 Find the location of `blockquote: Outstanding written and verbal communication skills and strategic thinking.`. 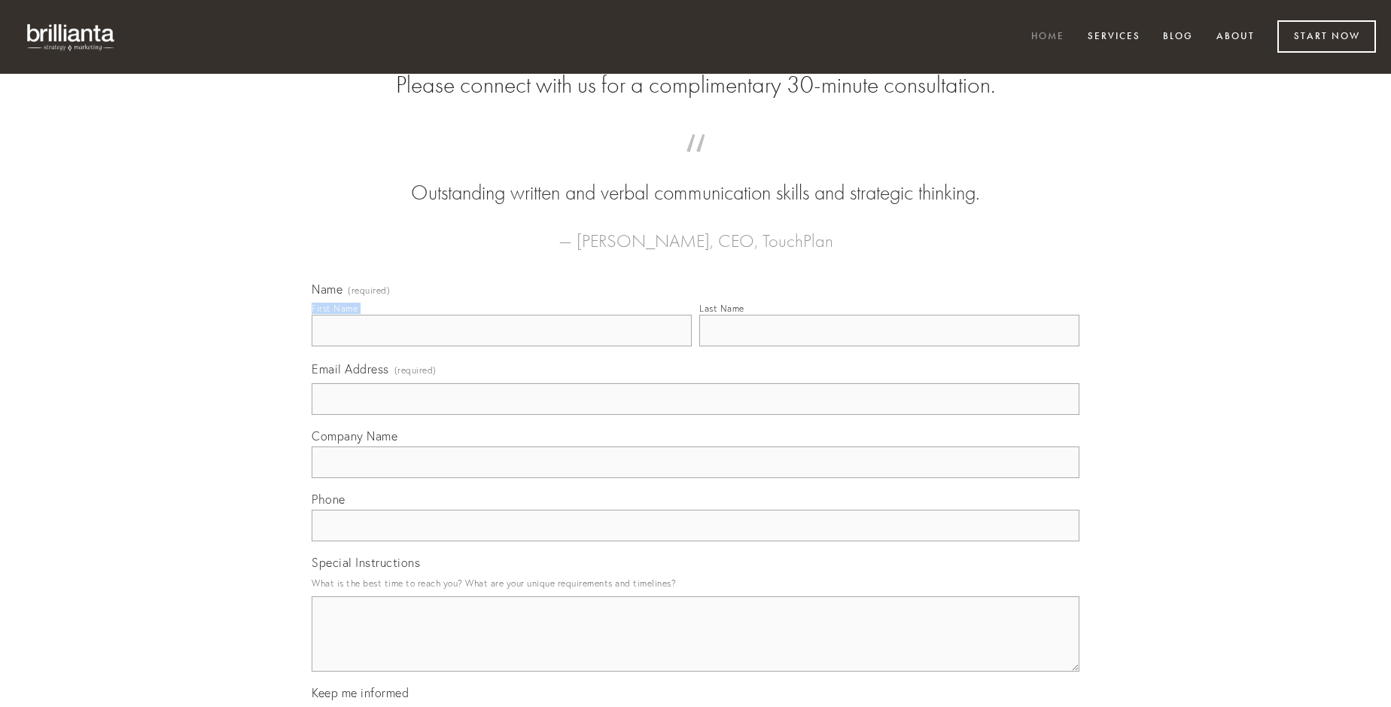

blockquote: Outstanding written and verbal communication skills and strategic thinking. is located at coordinates (695, 178).